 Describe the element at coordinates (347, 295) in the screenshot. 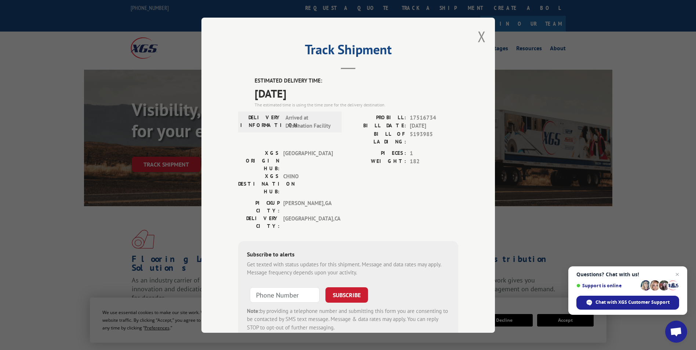

I see `button: SUBSCRIBE` at that location.